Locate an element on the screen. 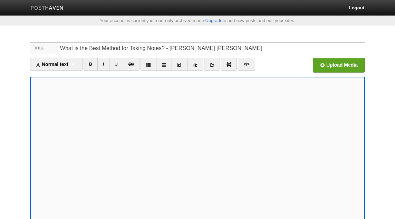 This screenshot has width=395, height=219. a: Upgrade is located at coordinates (214, 20).